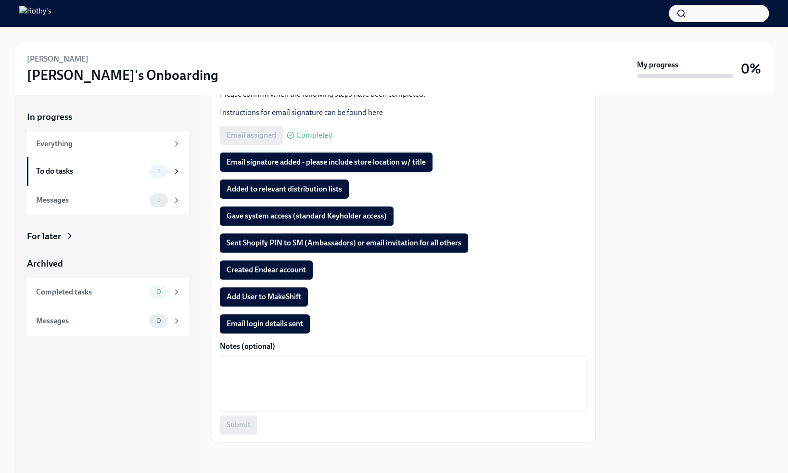  I want to click on span: Completed, so click(315, 135).